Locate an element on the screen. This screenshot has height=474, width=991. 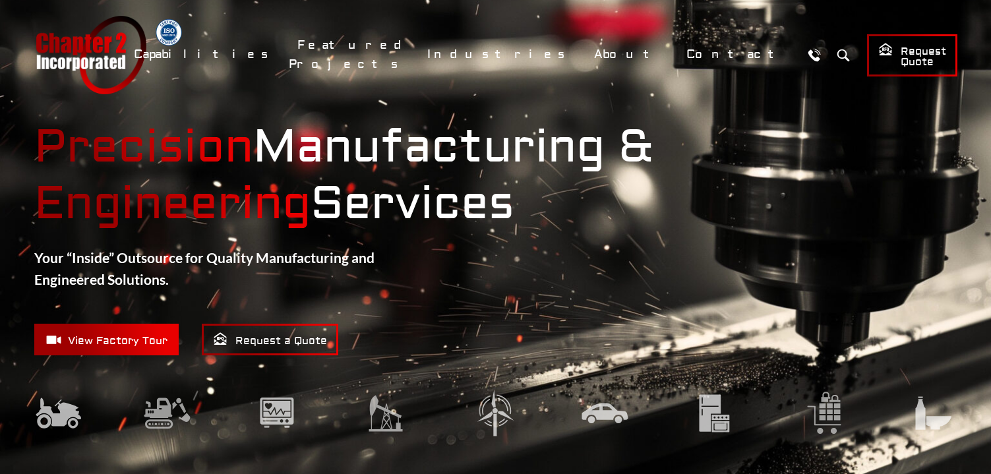
a: Featured Projects is located at coordinates (350, 55).